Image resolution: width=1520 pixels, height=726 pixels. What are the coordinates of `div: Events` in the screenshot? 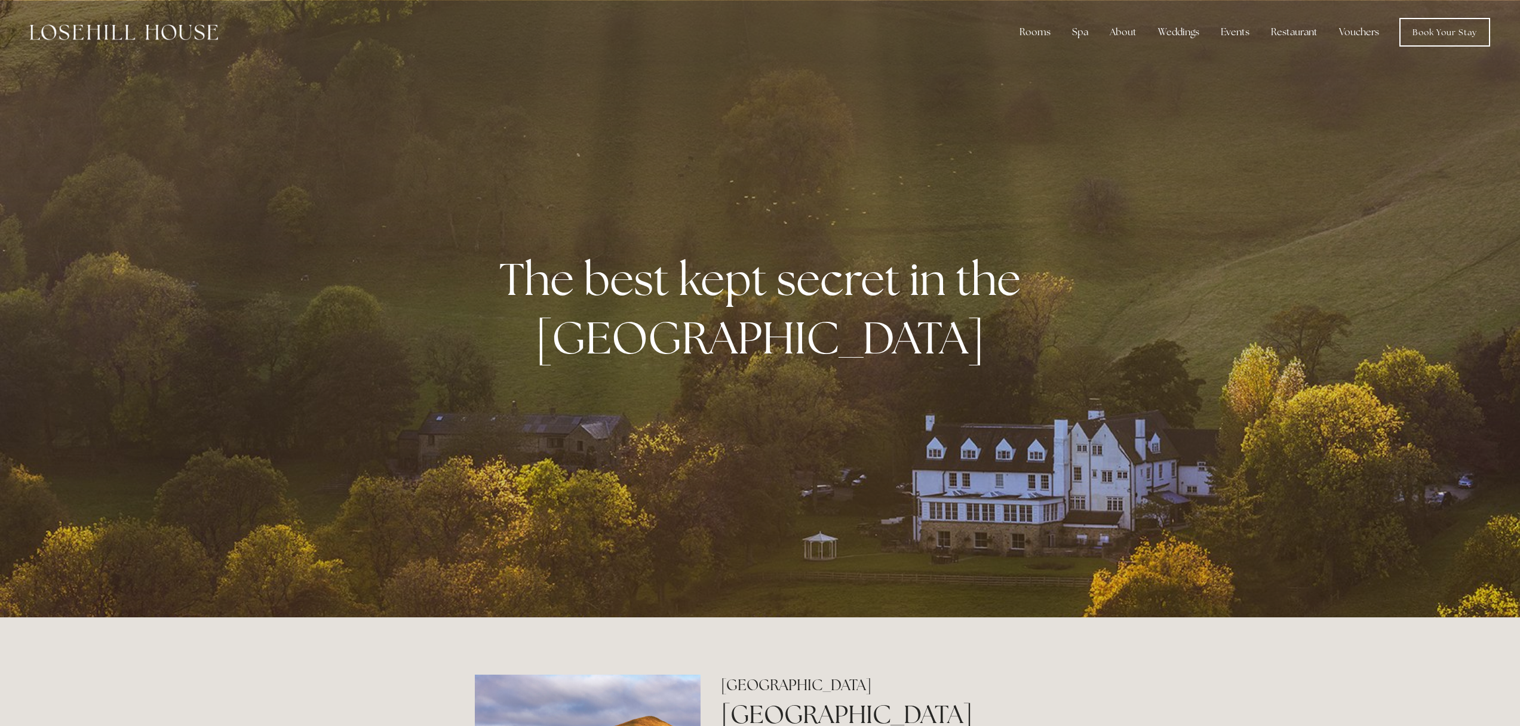 It's located at (1235, 32).